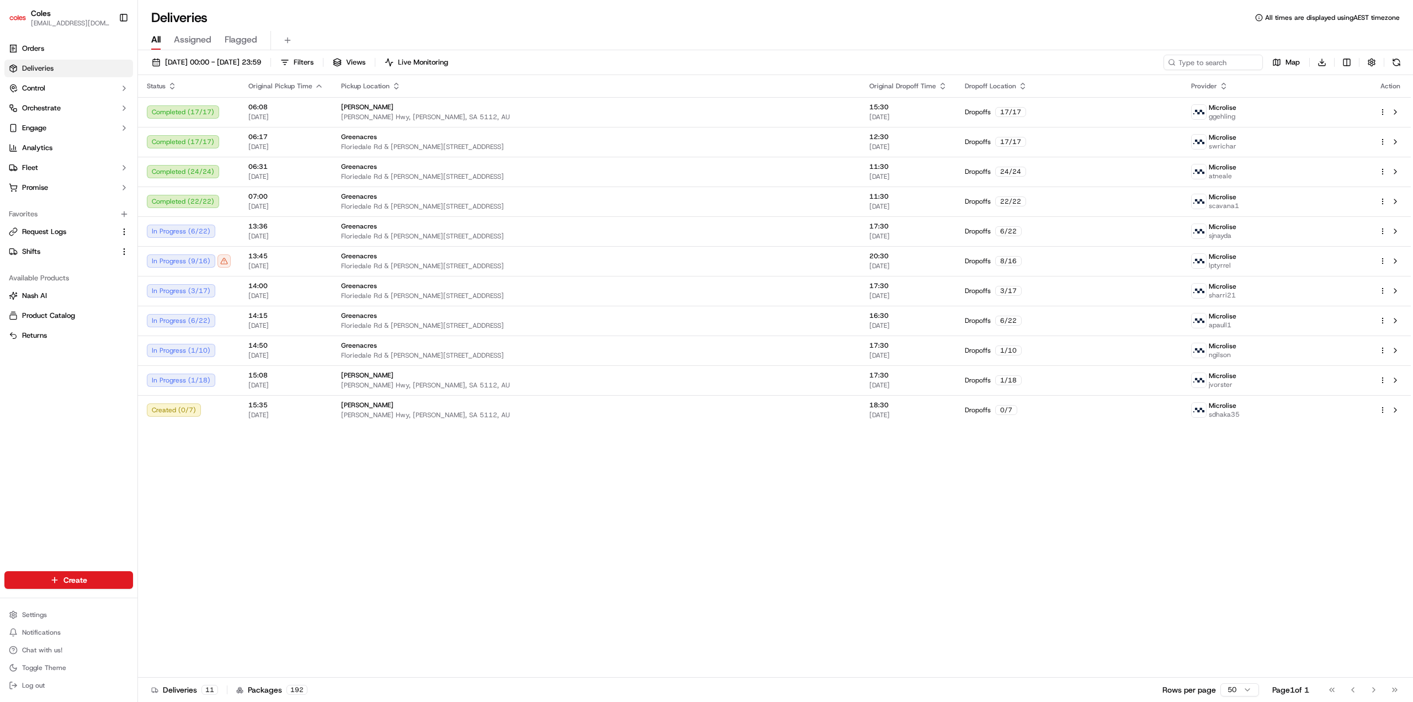 The height and width of the screenshot is (702, 1413). I want to click on span: 14:50, so click(286, 346).